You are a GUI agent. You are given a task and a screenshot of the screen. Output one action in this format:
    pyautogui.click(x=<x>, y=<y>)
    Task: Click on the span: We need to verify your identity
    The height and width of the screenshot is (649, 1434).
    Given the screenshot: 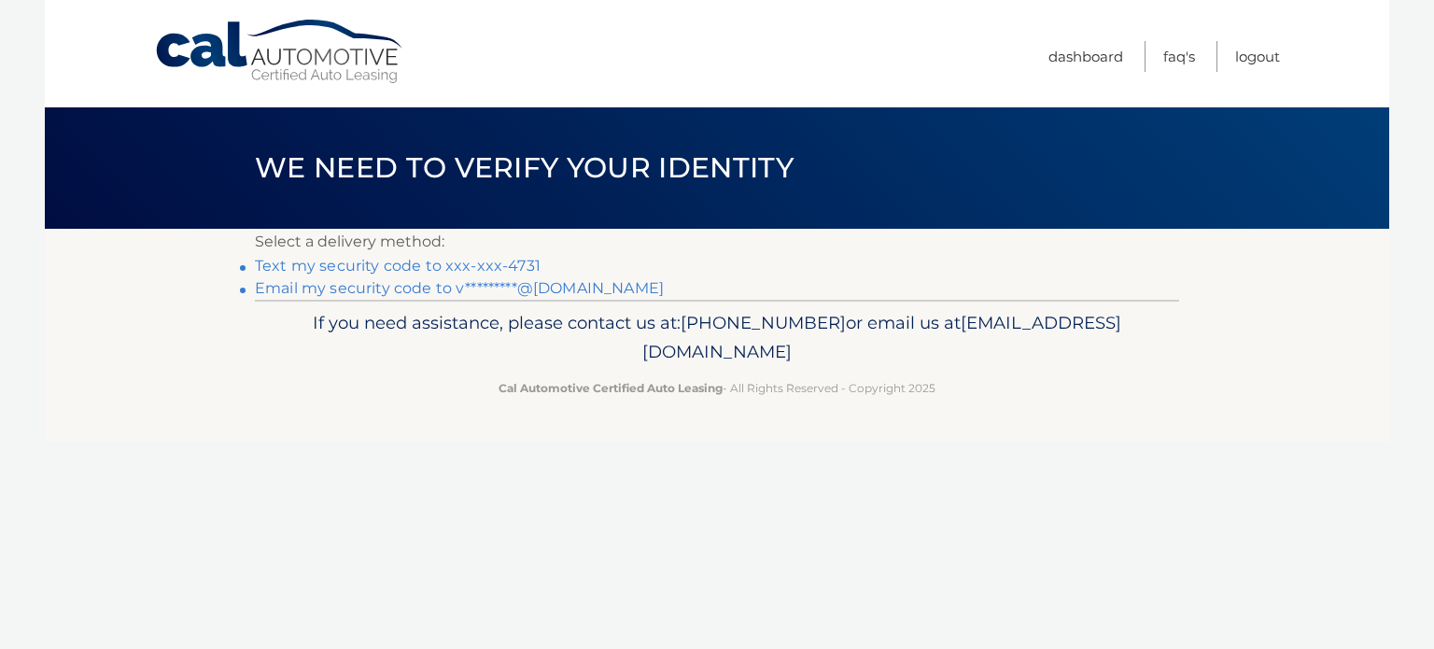 What is the action you would take?
    pyautogui.click(x=524, y=167)
    